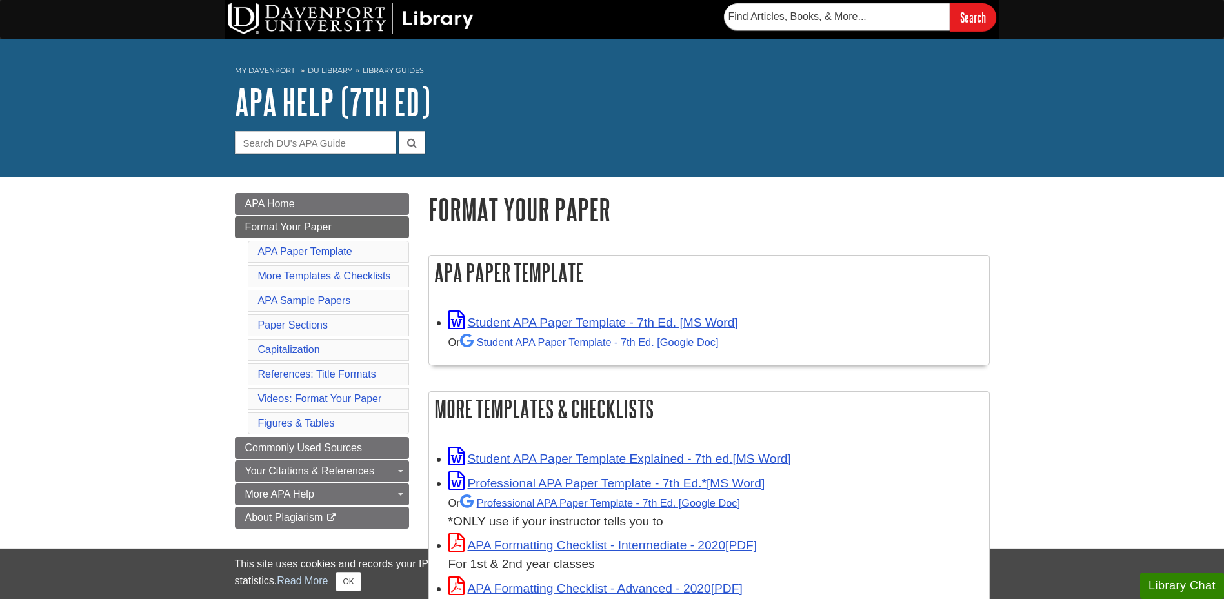 This screenshot has width=1224, height=599. What do you see at coordinates (288, 226) in the screenshot?
I see `span: Format Your Paper` at bounding box center [288, 226].